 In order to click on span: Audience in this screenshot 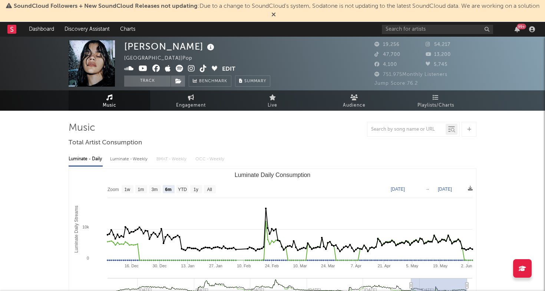, I will do `click(354, 106)`.